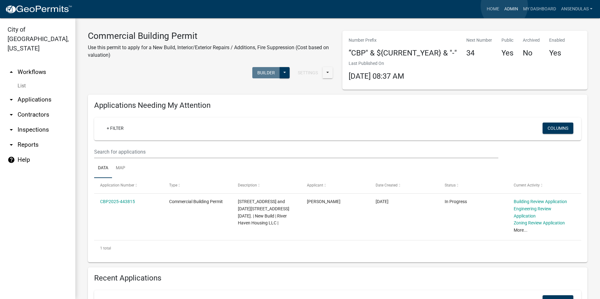 This screenshot has width=600, height=299. Describe the element at coordinates (507, 40) in the screenshot. I see `p: Public` at that location.